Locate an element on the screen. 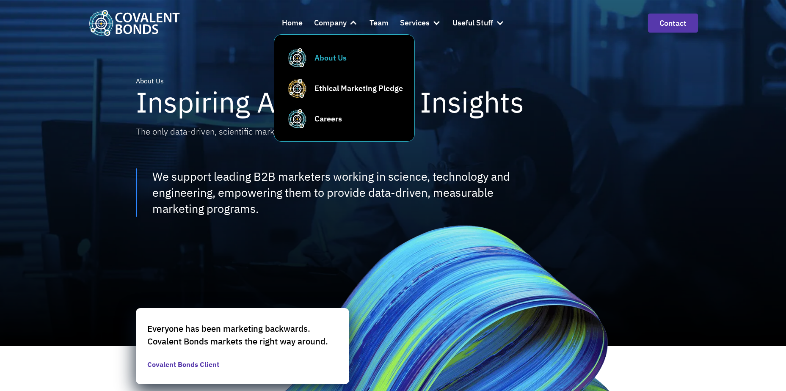 This screenshot has height=391, width=786. h1: Inspiring Action From Insights is located at coordinates (330, 102).